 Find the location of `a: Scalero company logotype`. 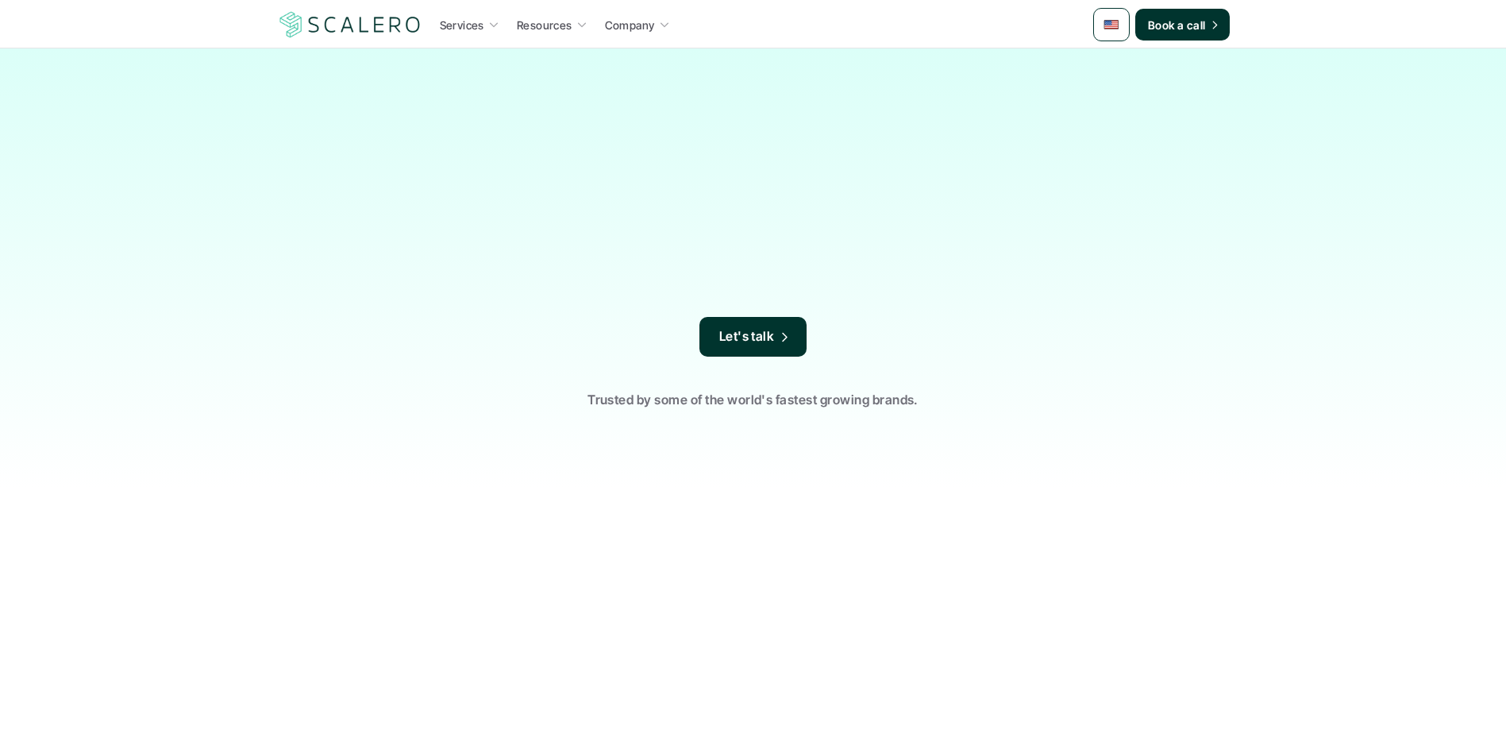

a: Scalero company logotype is located at coordinates (350, 25).